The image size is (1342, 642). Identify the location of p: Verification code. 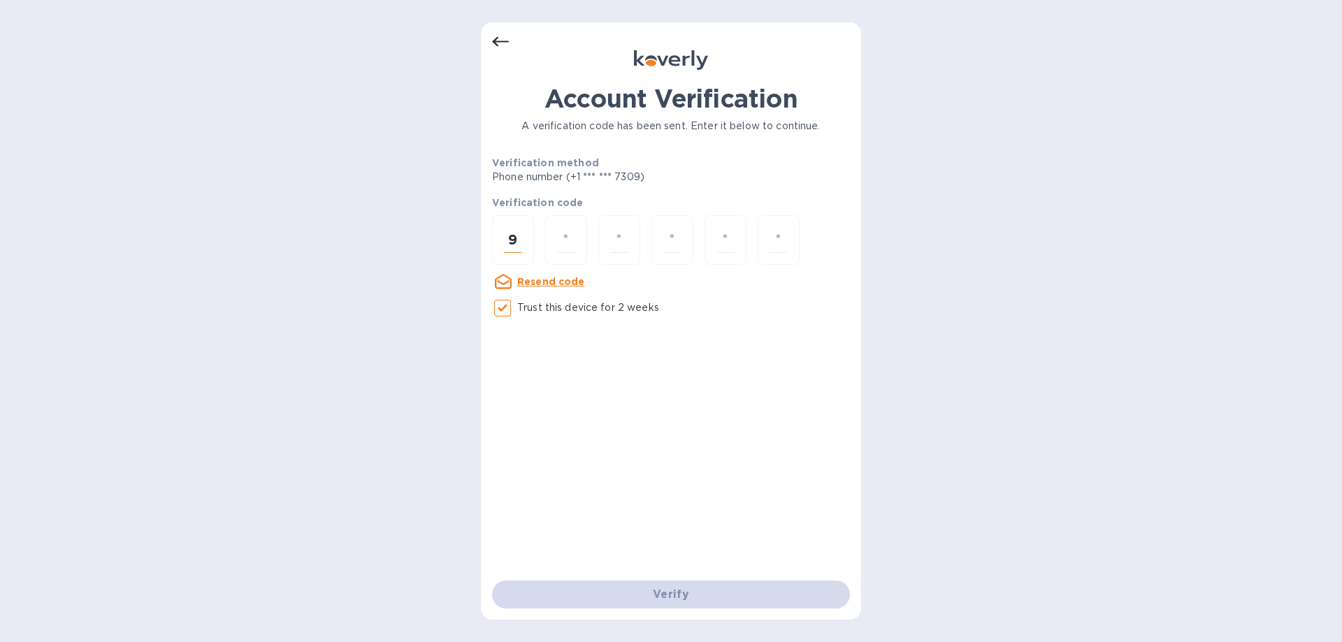
(671, 203).